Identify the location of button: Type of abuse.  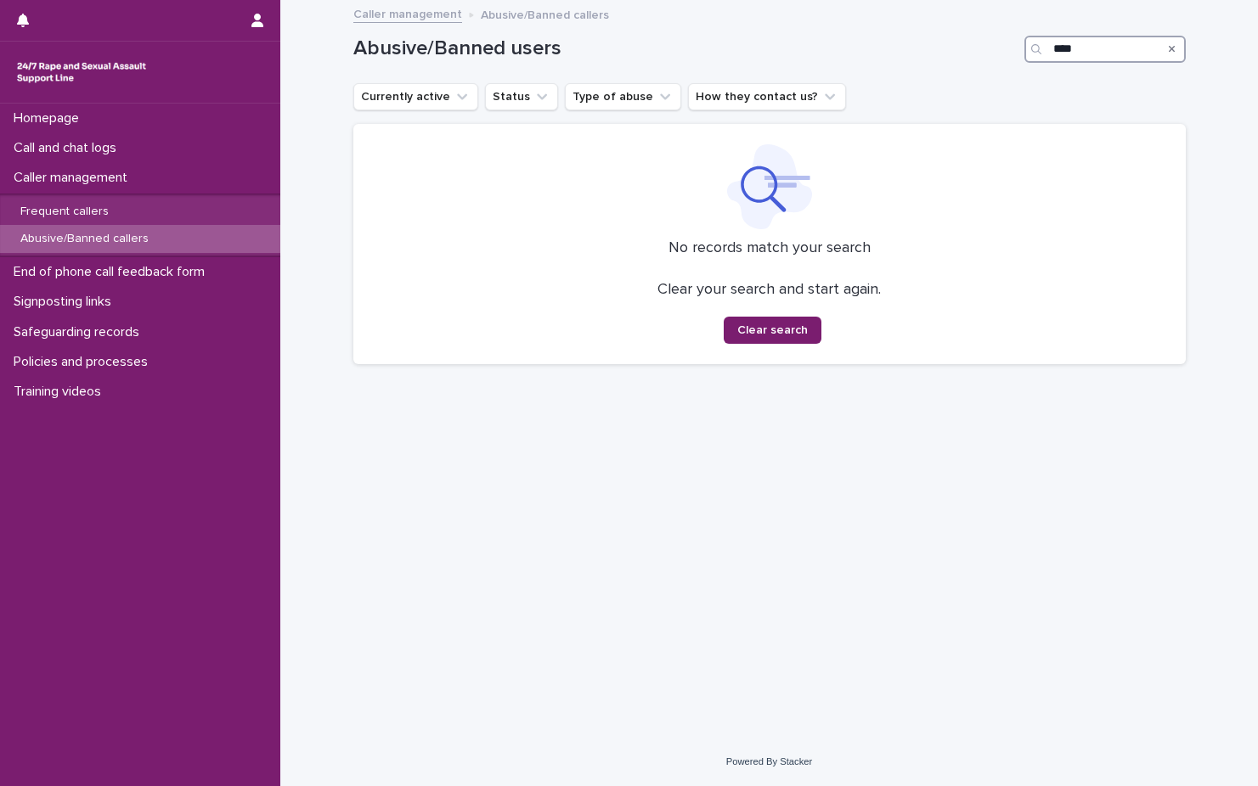
(623, 97).